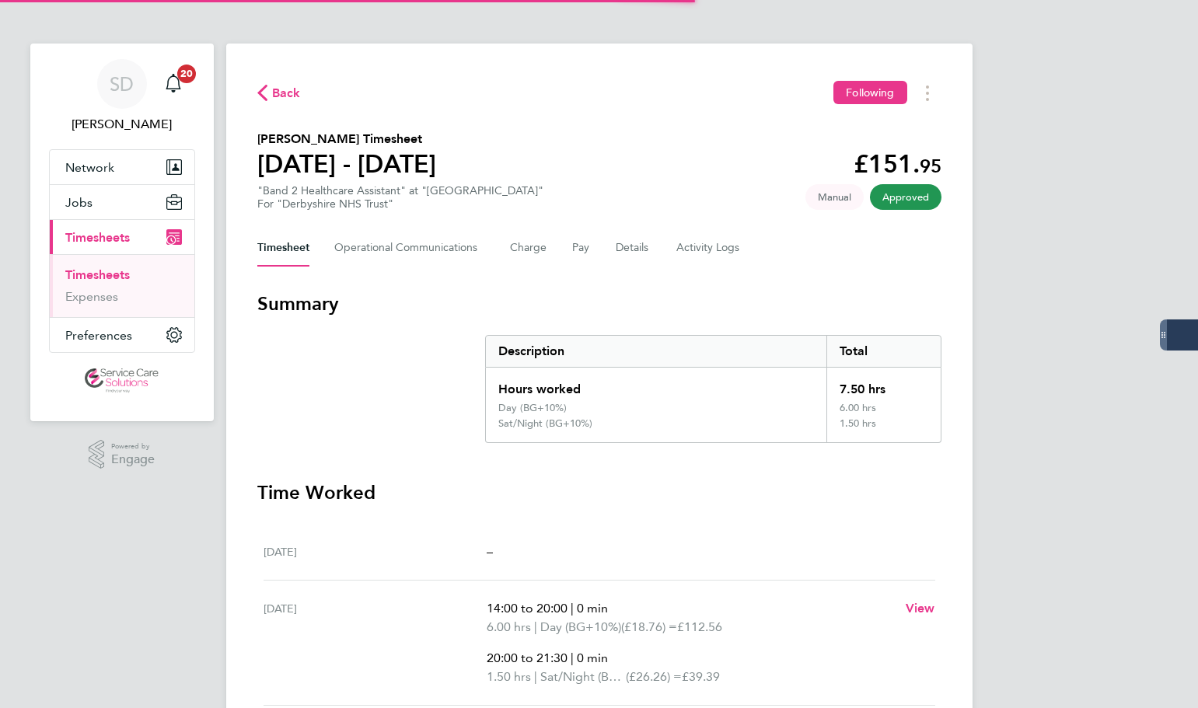 The height and width of the screenshot is (708, 1198). What do you see at coordinates (121, 84) in the screenshot?
I see `span: SD` at bounding box center [121, 84].